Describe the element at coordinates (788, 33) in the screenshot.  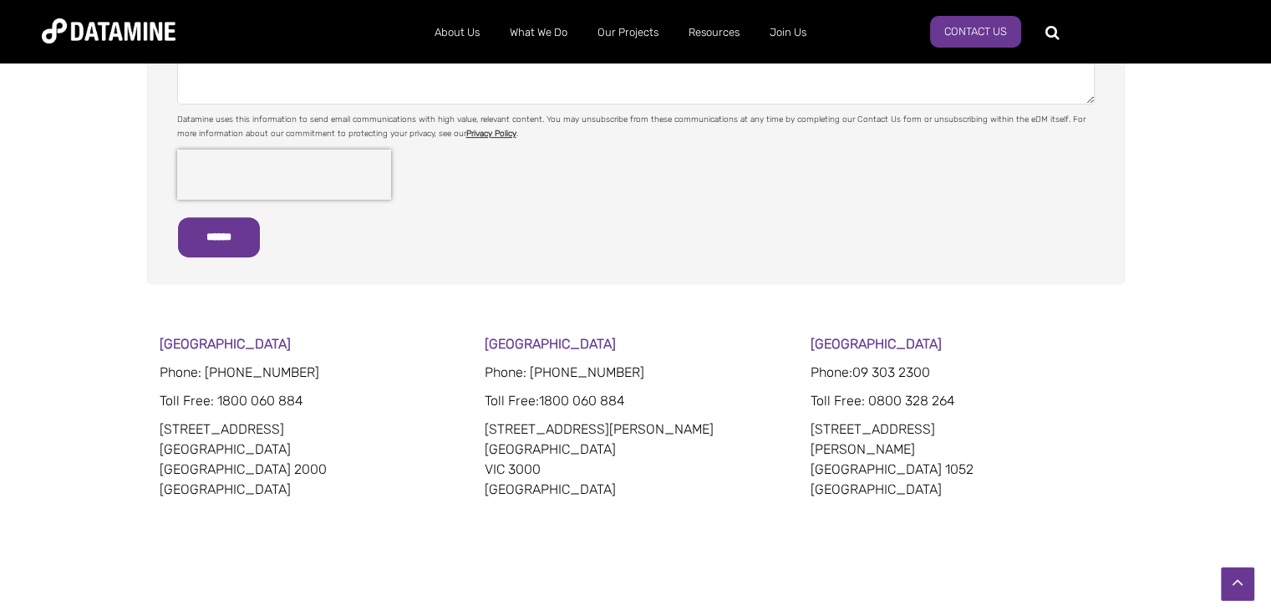
I see `a: Join Us` at that location.